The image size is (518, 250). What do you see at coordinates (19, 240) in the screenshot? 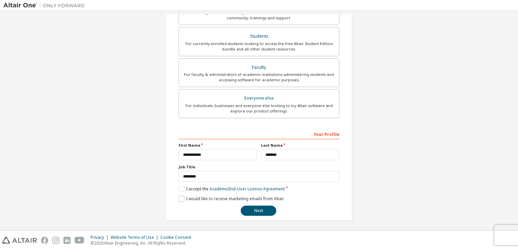
I see `img: altair_logo.svg` at bounding box center [19, 240].